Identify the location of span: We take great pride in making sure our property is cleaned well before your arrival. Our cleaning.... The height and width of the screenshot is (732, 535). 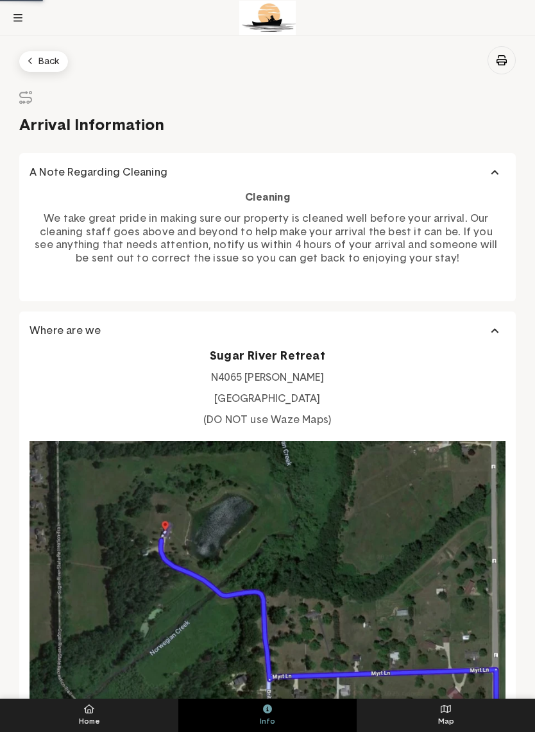
(267, 238).